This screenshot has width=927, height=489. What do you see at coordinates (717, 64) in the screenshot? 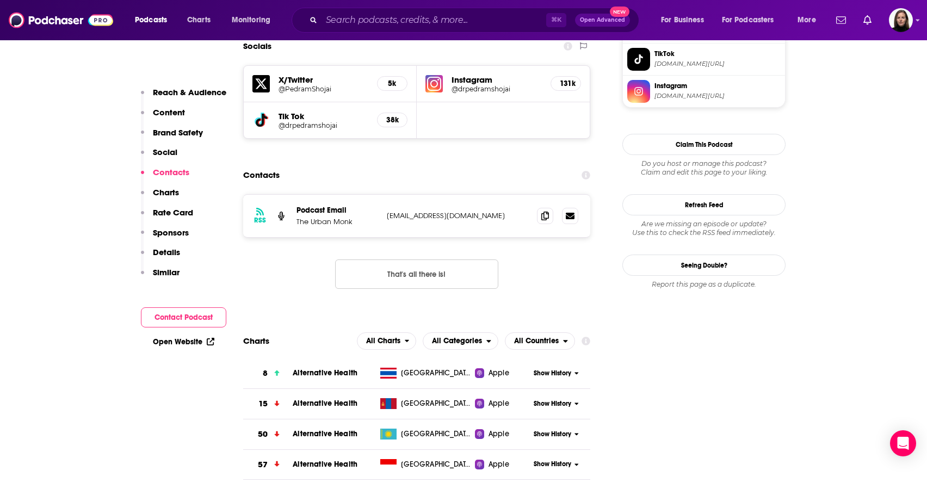
I see `span: tiktok.com/@drpedramshojai` at bounding box center [717, 64].